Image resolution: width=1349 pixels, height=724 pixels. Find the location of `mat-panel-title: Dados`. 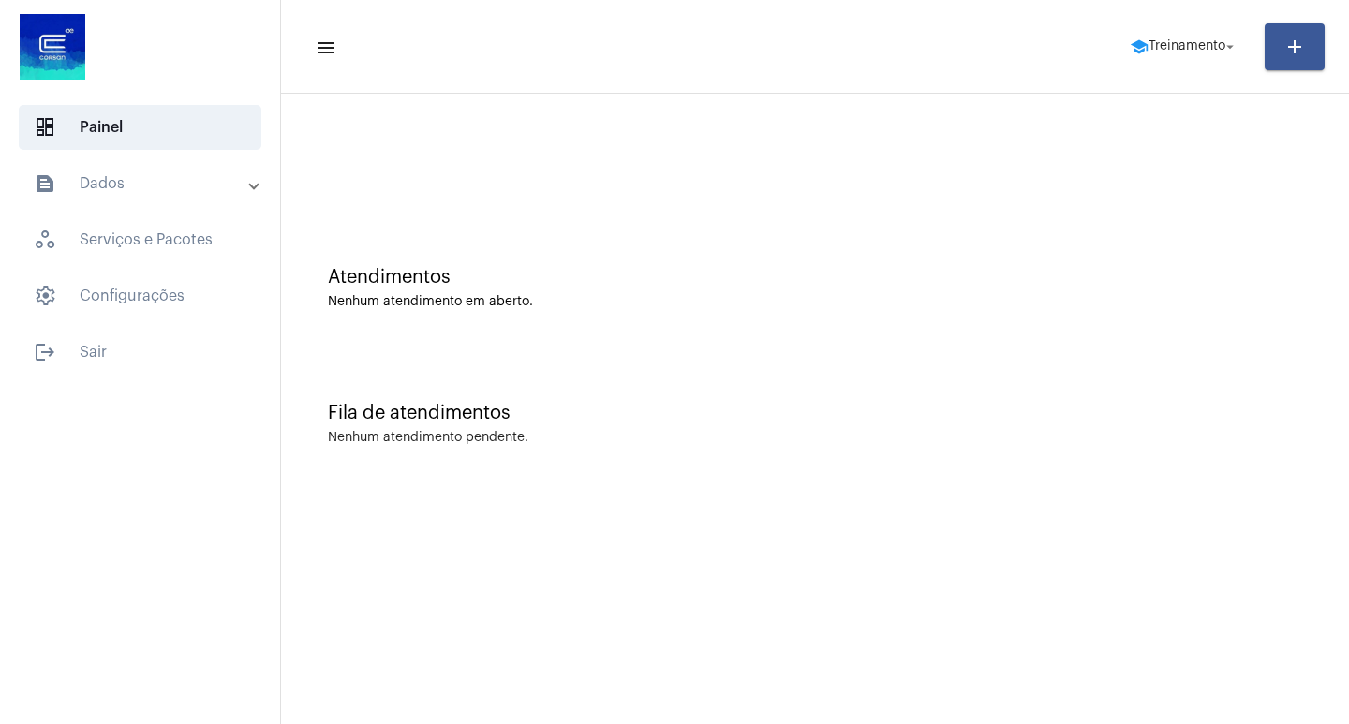

mat-panel-title: Dados is located at coordinates (141, 184).